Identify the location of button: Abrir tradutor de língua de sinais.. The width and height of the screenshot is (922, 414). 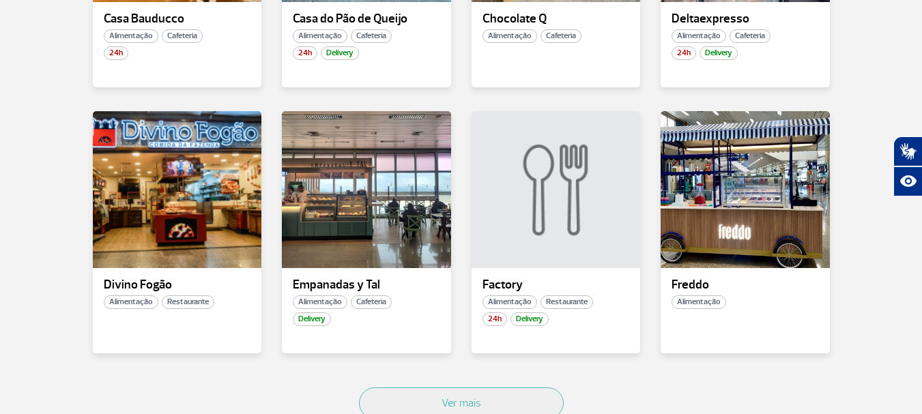
(908, 152).